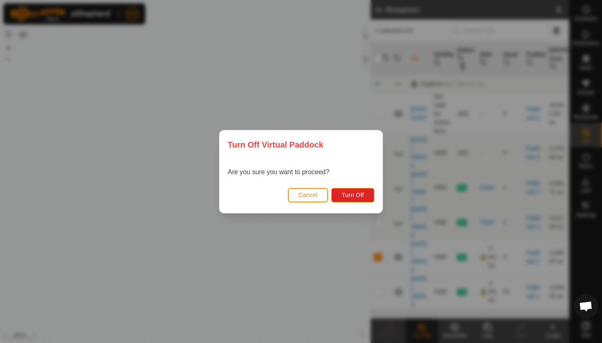  I want to click on span: Turn Off, so click(352, 195).